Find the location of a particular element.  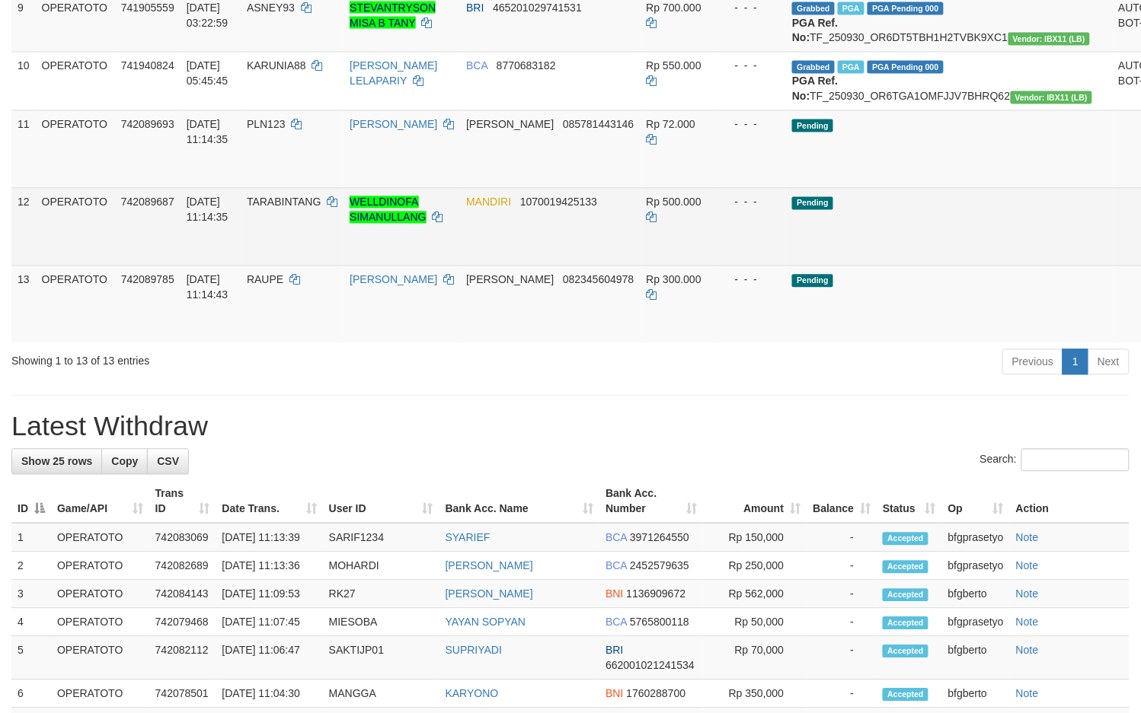

span: PLN123 is located at coordinates (266, 125).